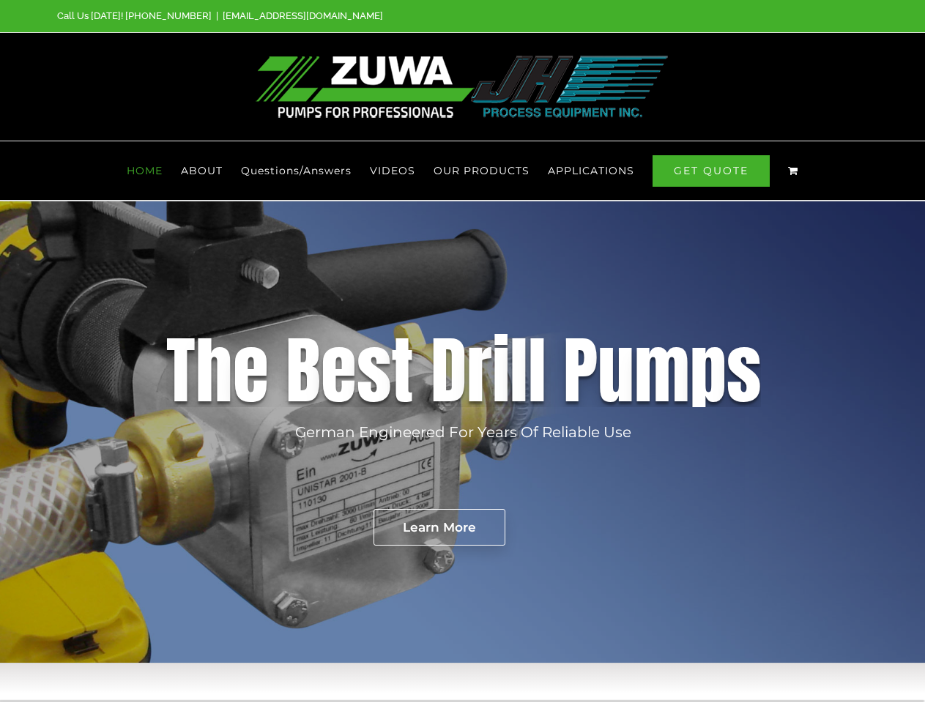  What do you see at coordinates (393, 171) in the screenshot?
I see `a: VIDEOS` at bounding box center [393, 171].